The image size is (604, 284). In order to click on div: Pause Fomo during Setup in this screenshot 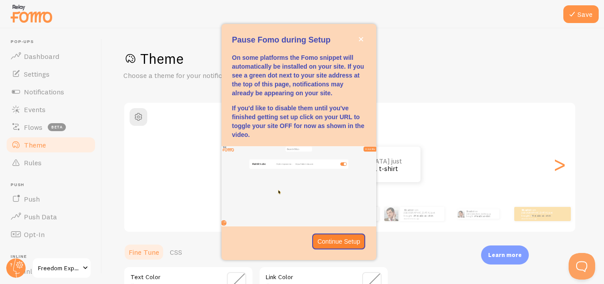, I will do `click(299, 142)`.